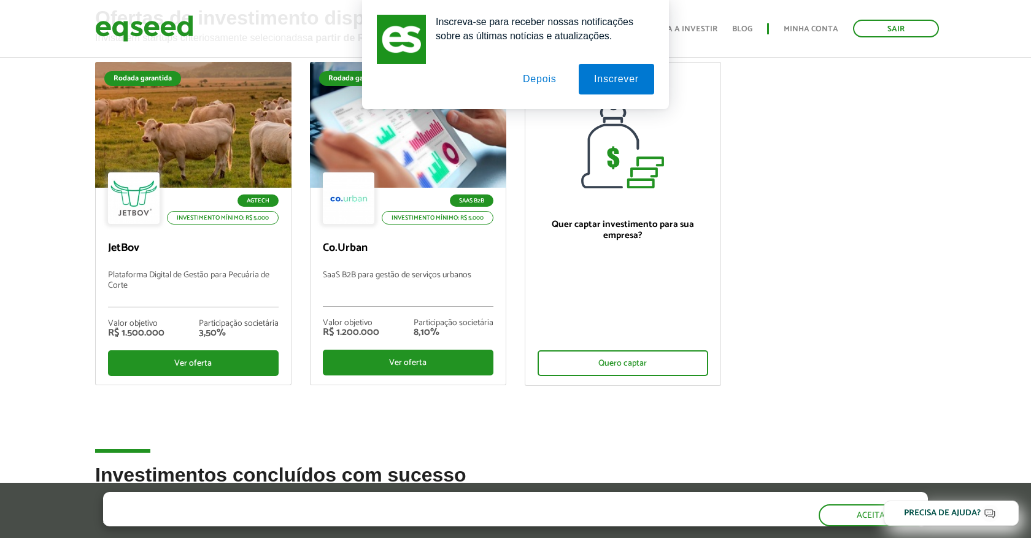  What do you see at coordinates (623, 224) in the screenshot?
I see `a: Quer captar investimento para sua empresa? Quero captar` at bounding box center [623, 224].